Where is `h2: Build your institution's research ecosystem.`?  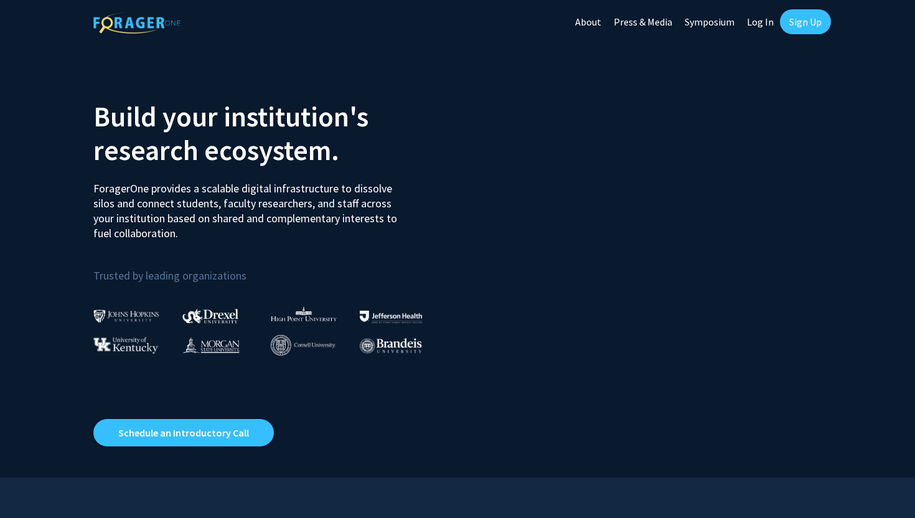
h2: Build your institution's research ecosystem. is located at coordinates (271, 133).